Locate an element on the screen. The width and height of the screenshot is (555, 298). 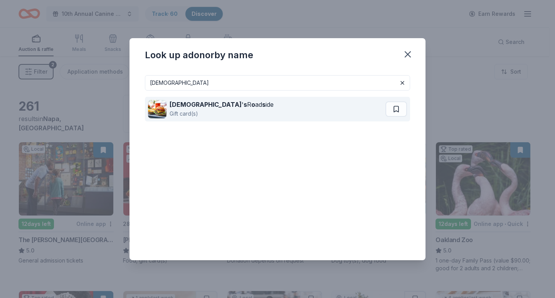
div: Gift card(s) is located at coordinates (221, 114).